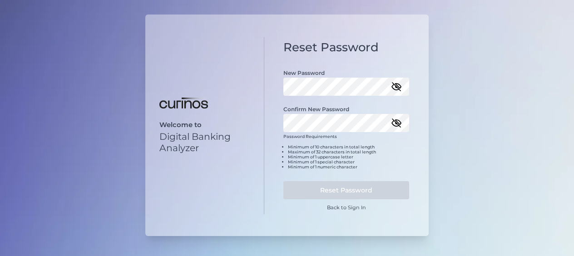  What do you see at coordinates (316, 109) in the screenshot?
I see `label: Confirm New Password` at bounding box center [316, 109].